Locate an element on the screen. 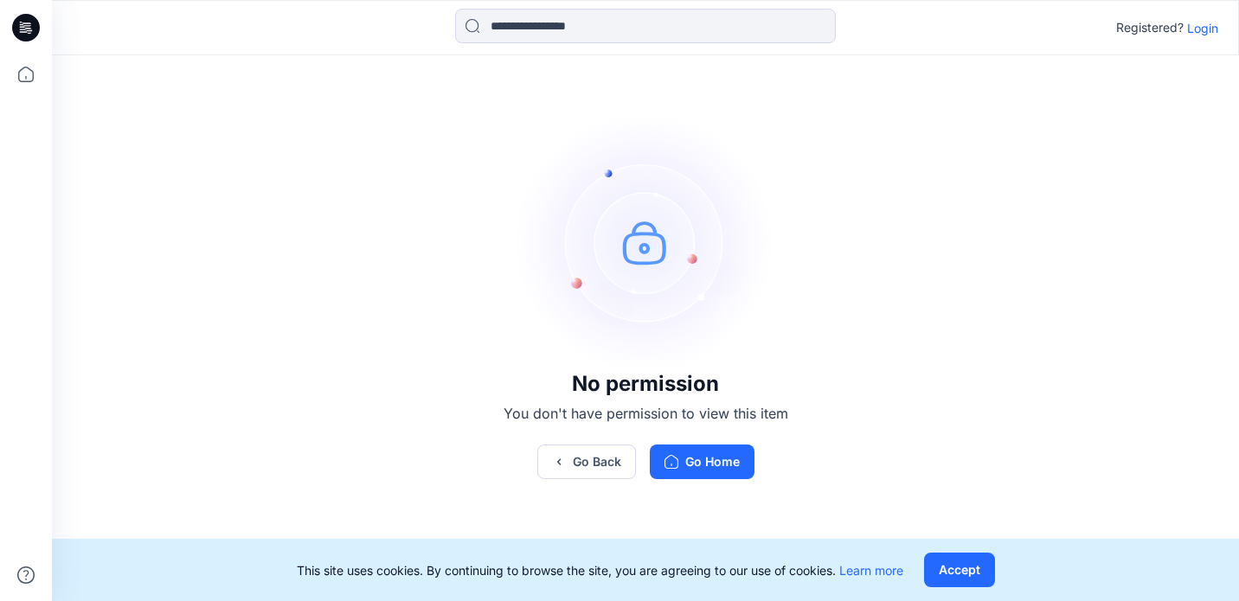 The width and height of the screenshot is (1239, 601). p: Login is located at coordinates (1203, 28).